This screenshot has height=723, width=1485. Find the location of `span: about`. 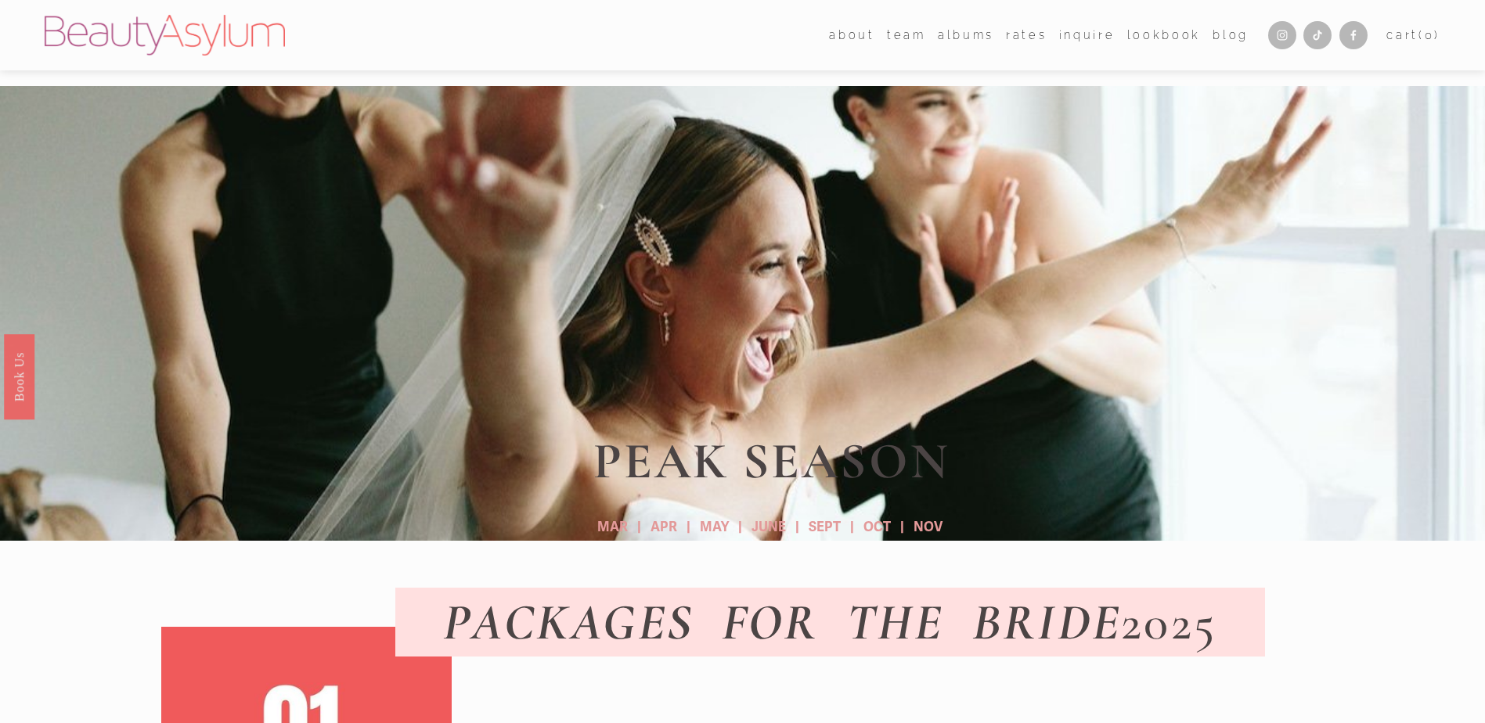

span: about is located at coordinates (852, 35).